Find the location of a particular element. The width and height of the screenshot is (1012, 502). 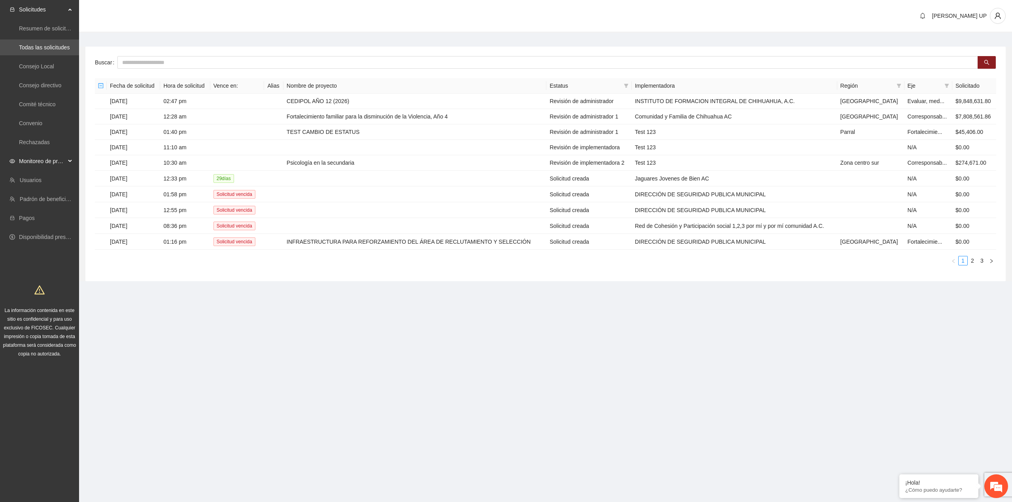

td: CEDIPOL AÑO 12 (2026) is located at coordinates (415, 101).